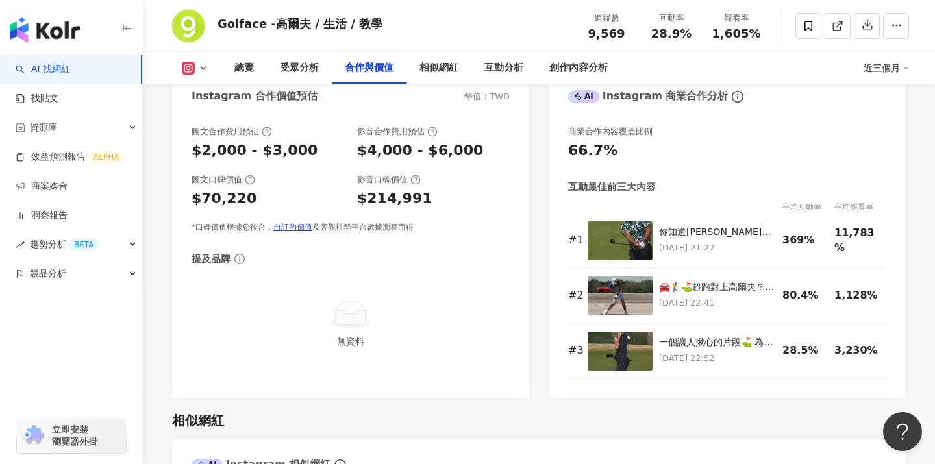 The width and height of the screenshot is (935, 464). Describe the element at coordinates (350, 341) in the screenshot. I see `div: 無資料` at that location.